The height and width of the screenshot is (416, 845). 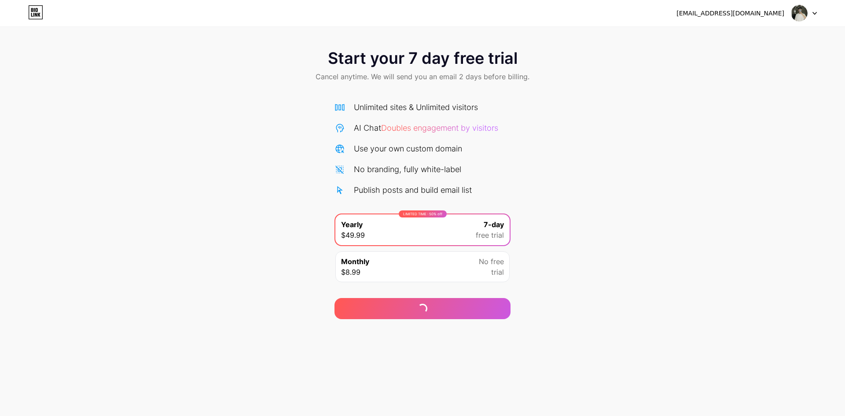 What do you see at coordinates (423, 58) in the screenshot?
I see `span: Start your 7 day free trial` at bounding box center [423, 58].